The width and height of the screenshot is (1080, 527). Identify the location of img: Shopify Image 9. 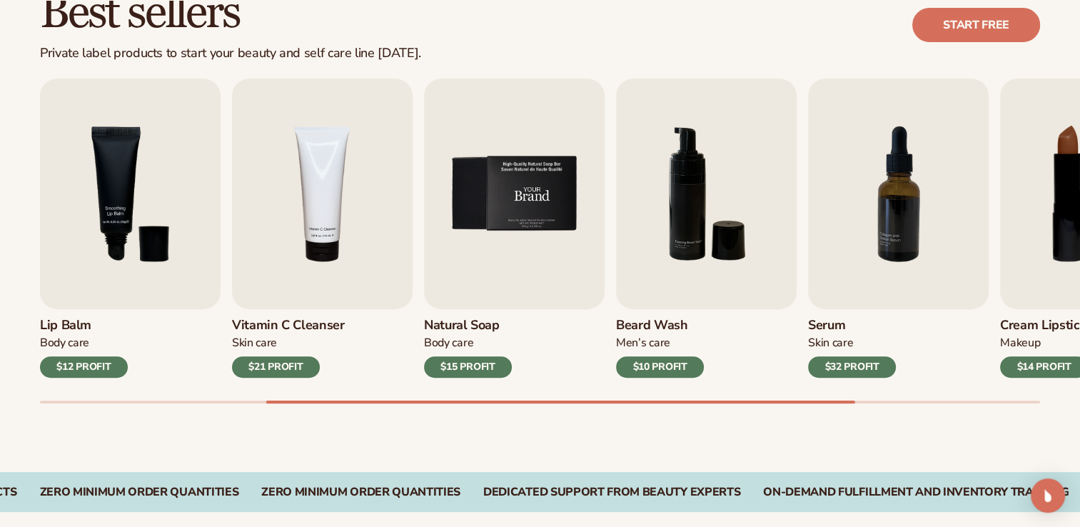
(514, 193).